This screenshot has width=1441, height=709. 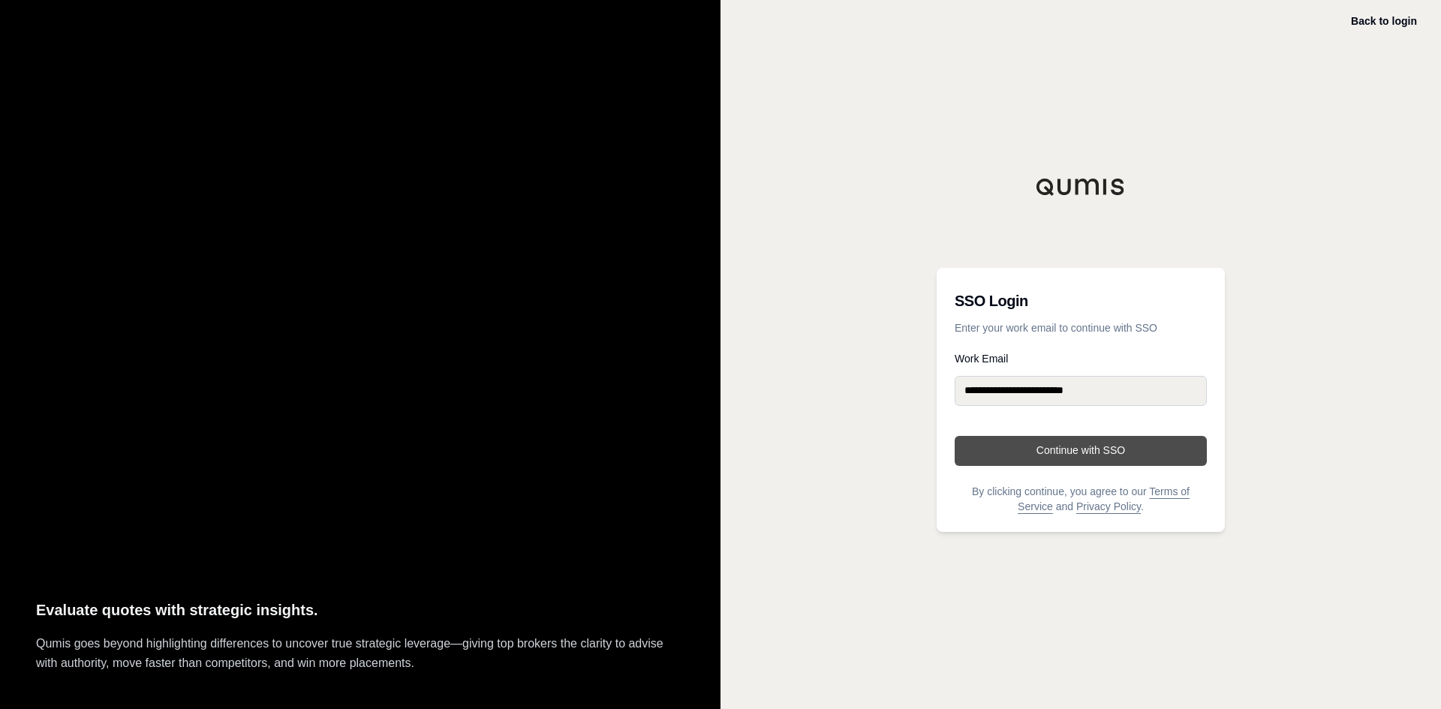 I want to click on p: Enter your work email to continue with SSO, so click(x=1081, y=328).